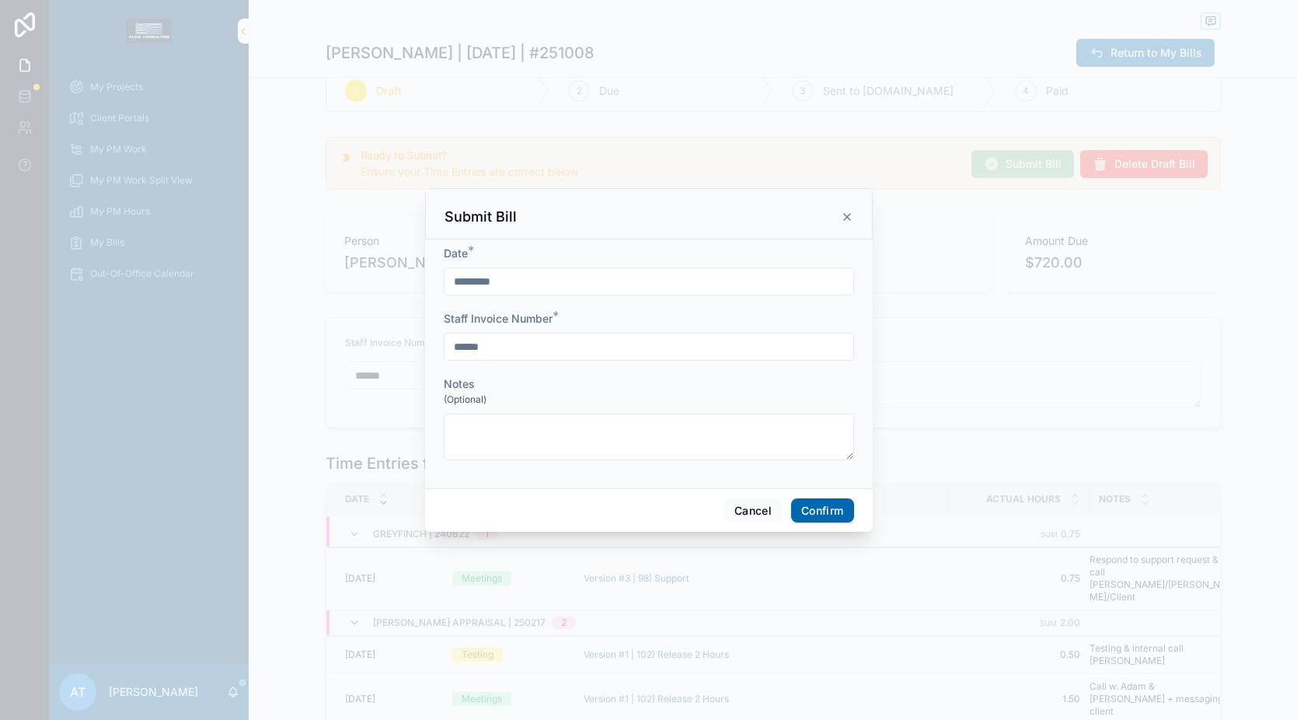 The width and height of the screenshot is (1297, 720). What do you see at coordinates (480, 217) in the screenshot?
I see `h3: Submit Bill` at bounding box center [480, 217].